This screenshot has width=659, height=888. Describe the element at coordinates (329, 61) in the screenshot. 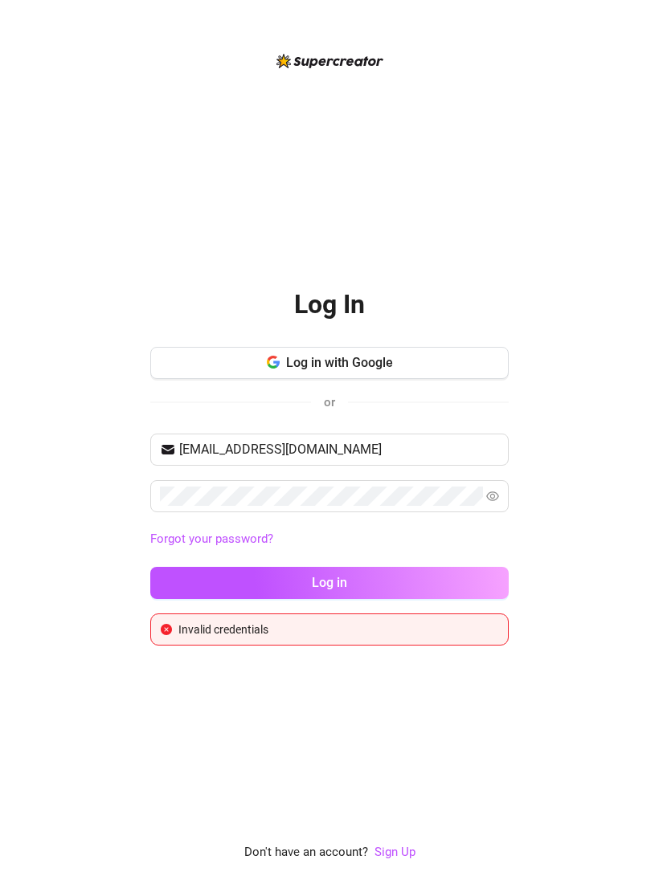

I see `img: logo-BBDzfeDw.svg` at that location.